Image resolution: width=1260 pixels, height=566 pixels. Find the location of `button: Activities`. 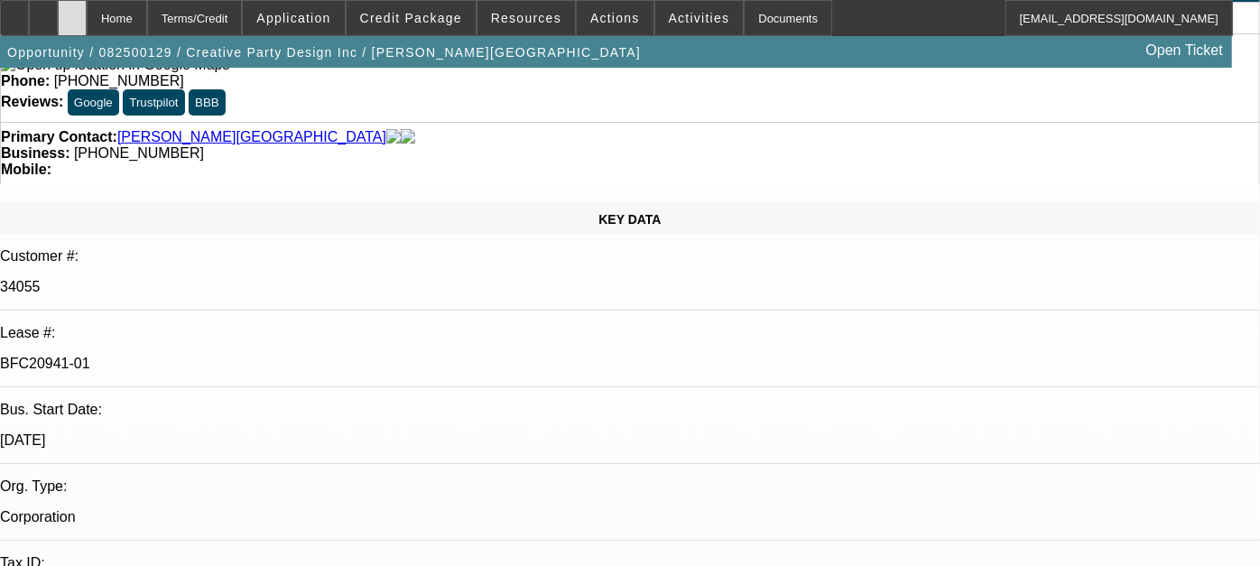

button: Activities is located at coordinates (699, 18).